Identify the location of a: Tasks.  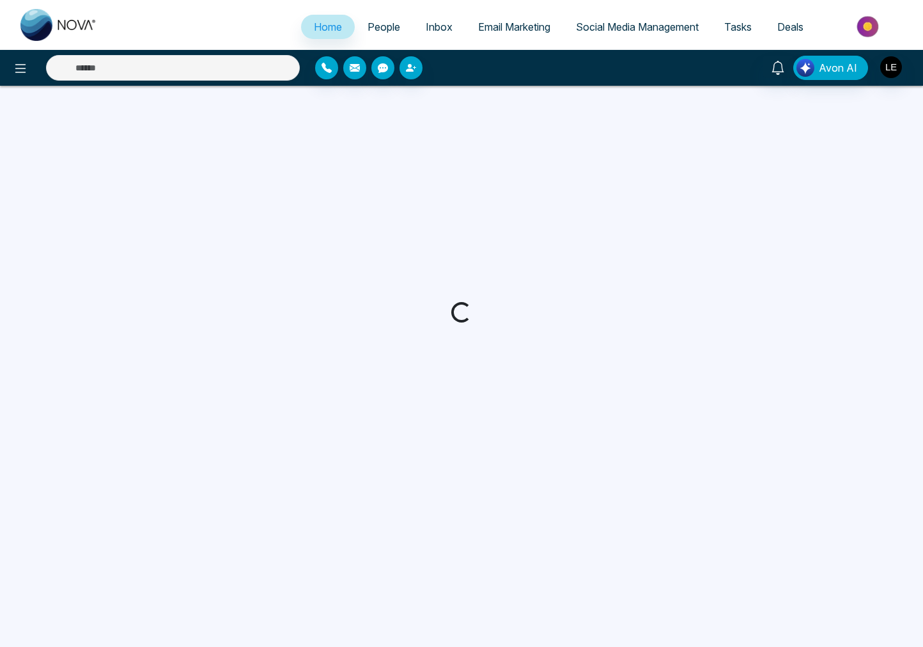
(738, 27).